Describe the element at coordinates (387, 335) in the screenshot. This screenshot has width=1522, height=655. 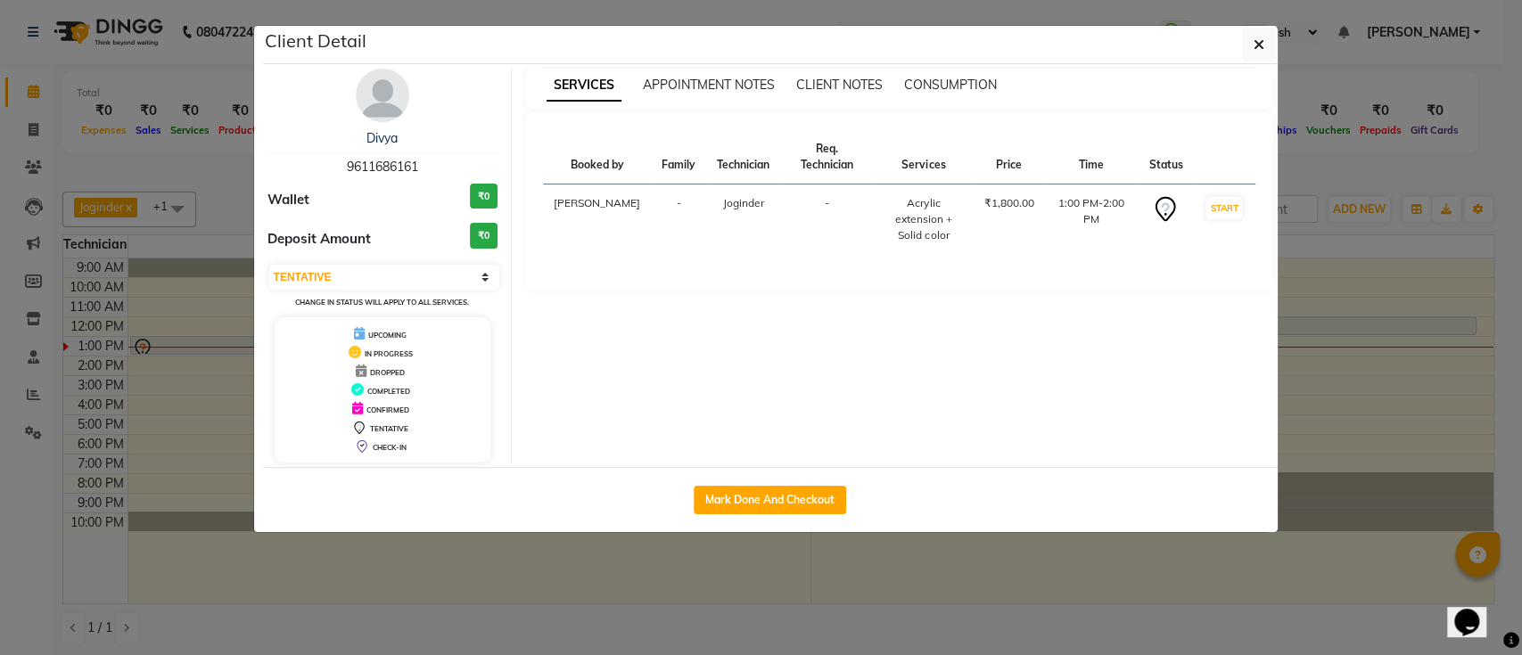
I see `span: UPCOMING` at that location.